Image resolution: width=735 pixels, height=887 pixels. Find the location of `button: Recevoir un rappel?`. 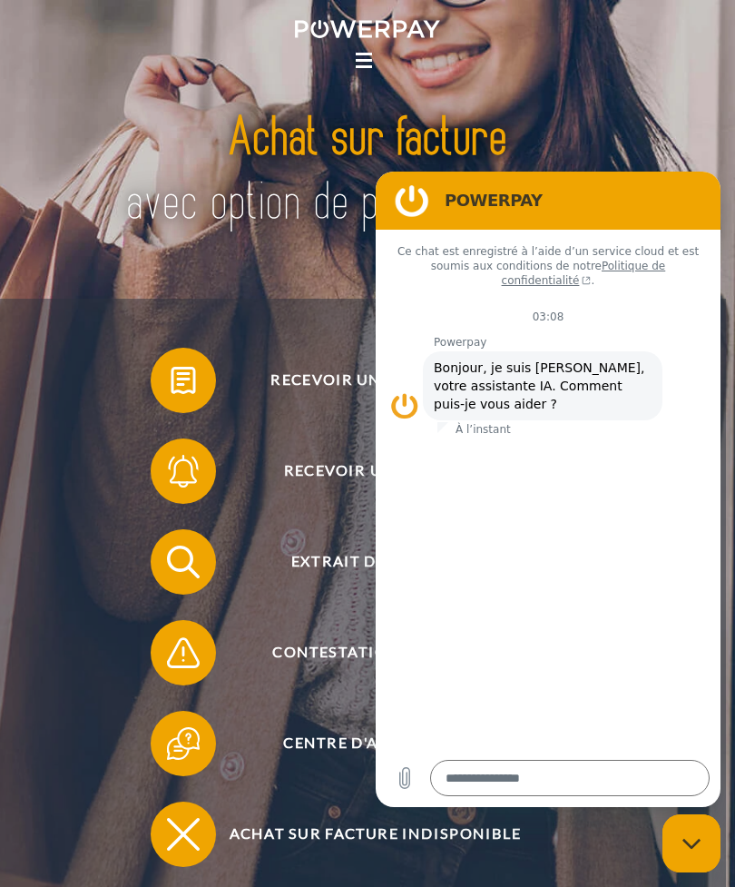

button: Recevoir un rappel? is located at coordinates (363, 471).